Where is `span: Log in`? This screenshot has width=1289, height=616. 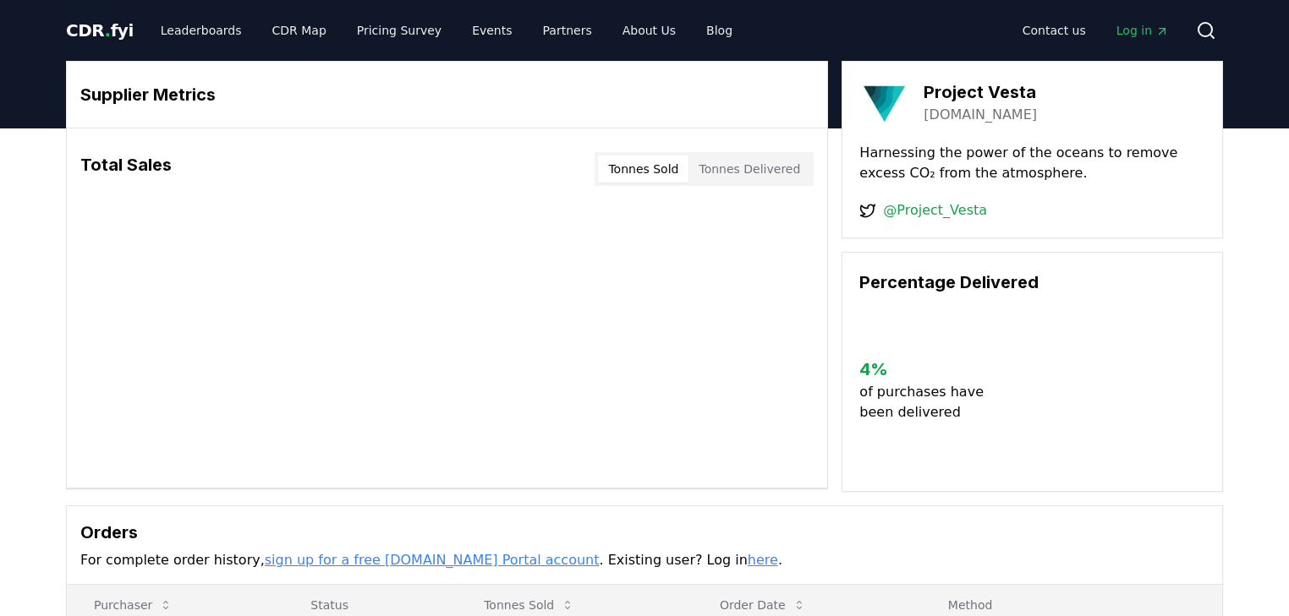
span: Log in is located at coordinates (1142, 30).